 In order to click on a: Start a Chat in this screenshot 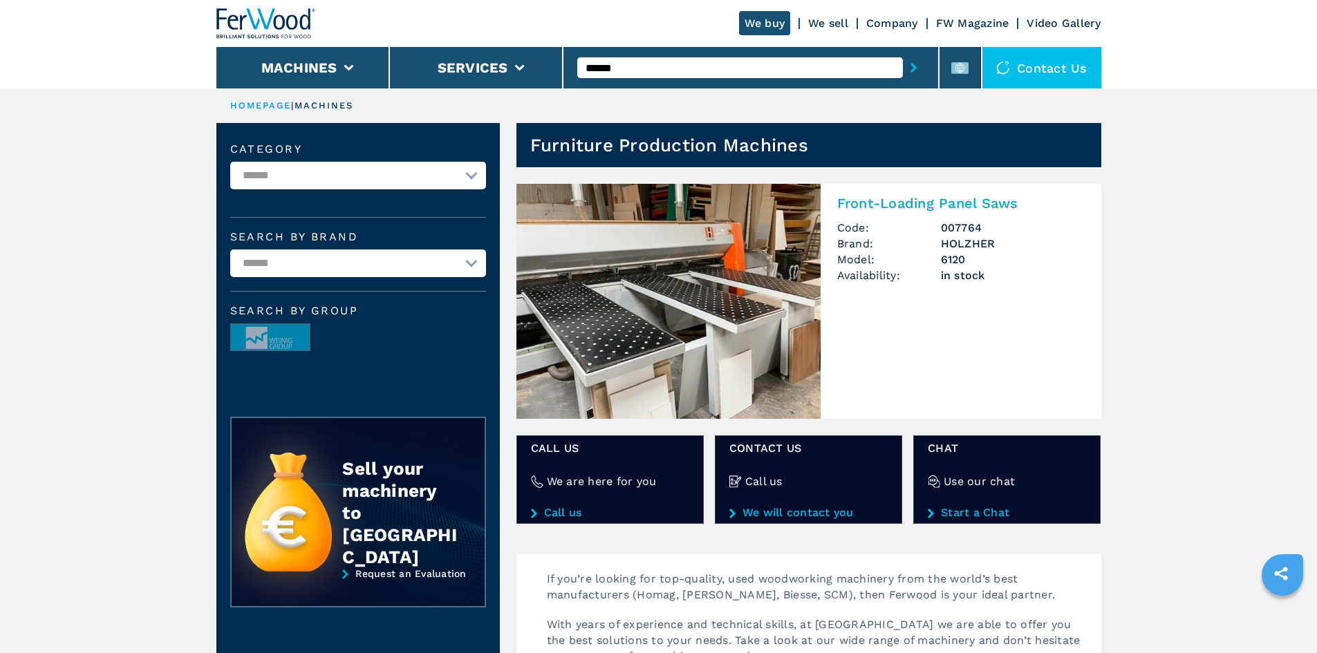, I will do `click(1006, 513)`.